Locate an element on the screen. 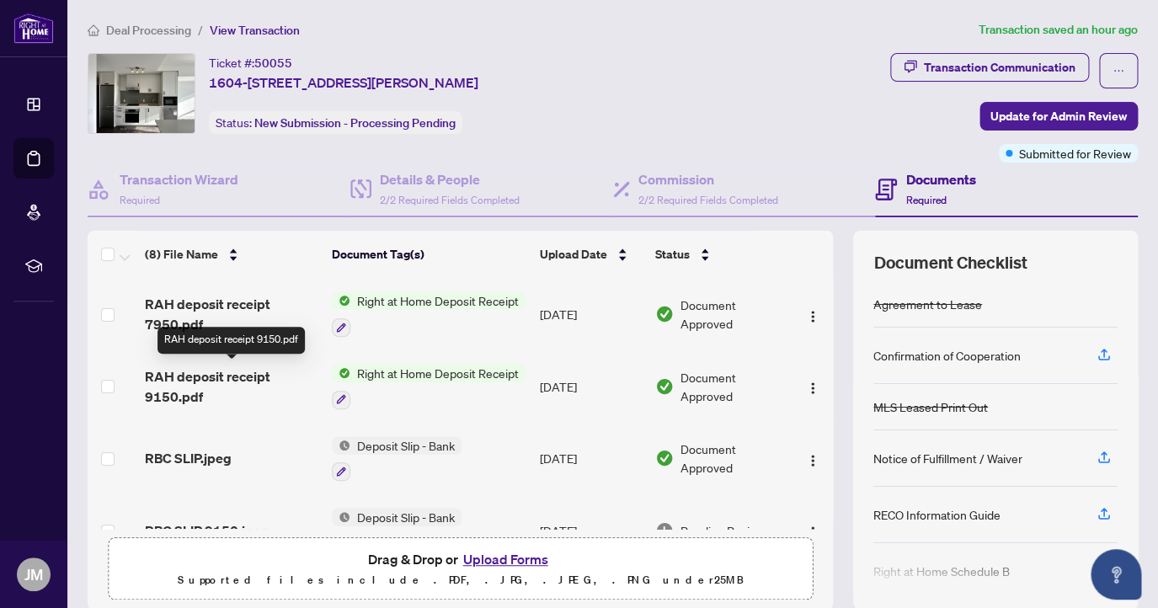 The width and height of the screenshot is (1158, 608). span: ellipsis is located at coordinates (1118, 71).